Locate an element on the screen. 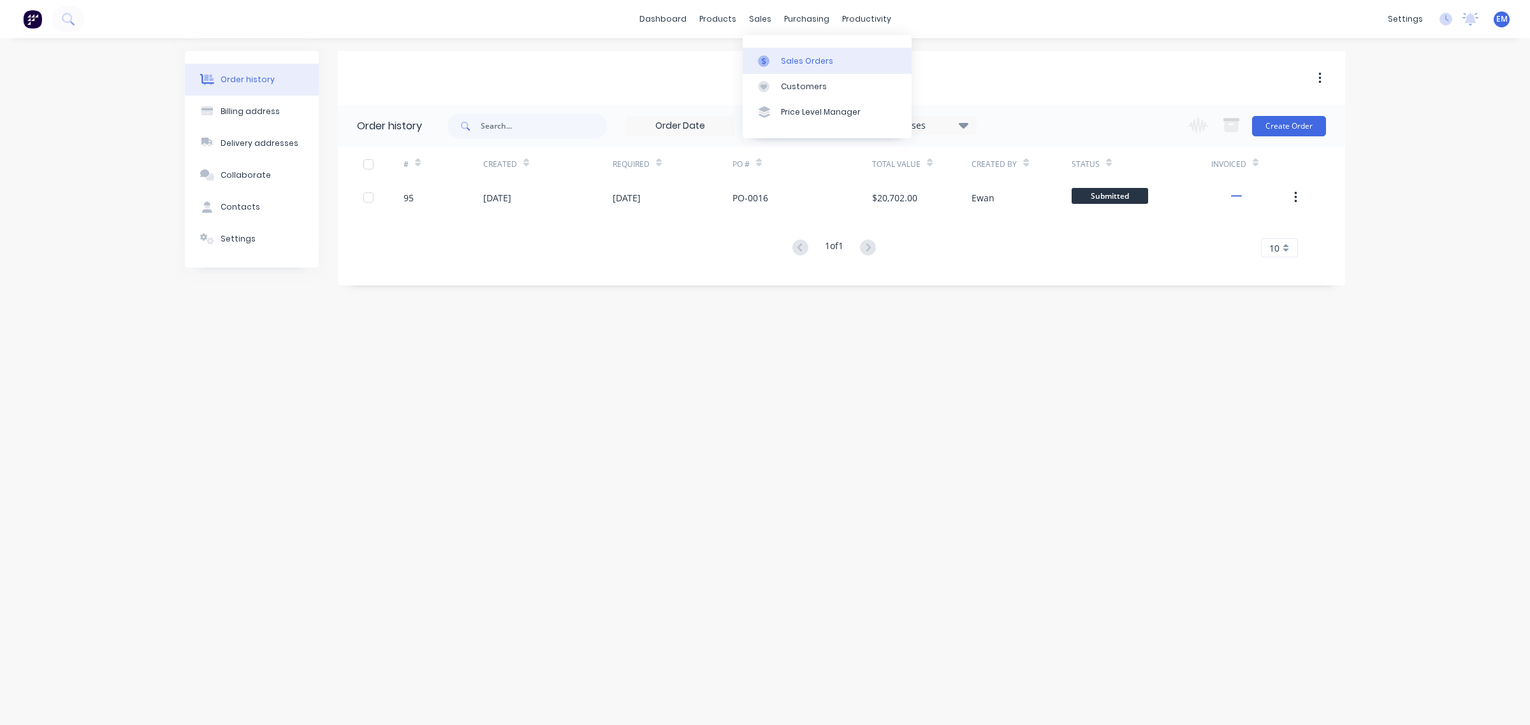 The image size is (1530, 725). button: Create Order is located at coordinates (1289, 126).